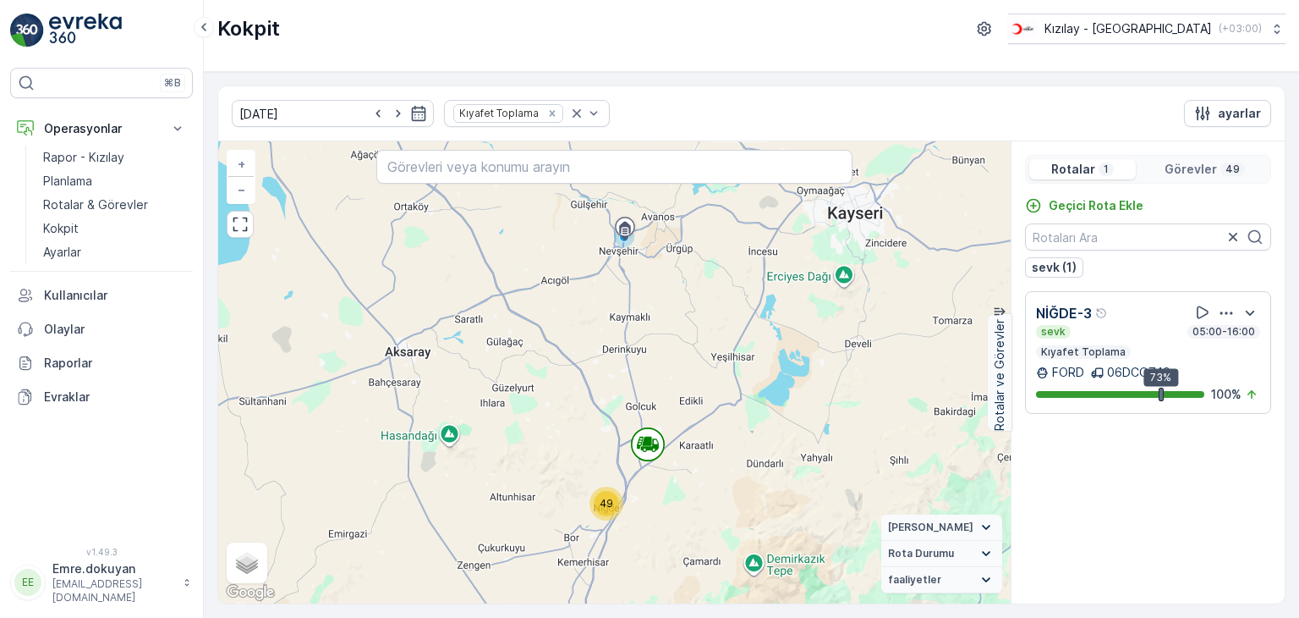 This screenshot has height=618, width=1299. I want to click on p: sevk, so click(1053, 332).